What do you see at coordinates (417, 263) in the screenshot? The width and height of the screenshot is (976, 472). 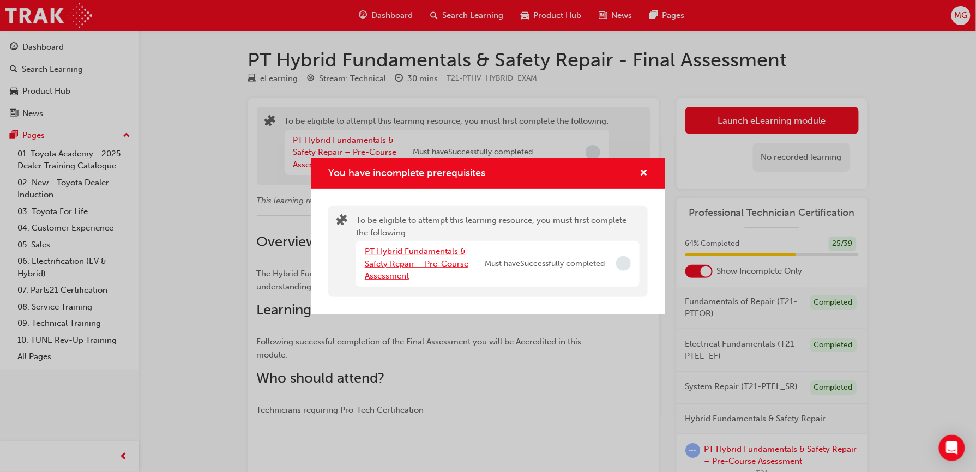 I see `a: PT Hybrid Fundamentals & Safety Repair – Pre-Course Assessment` at bounding box center [417, 263].